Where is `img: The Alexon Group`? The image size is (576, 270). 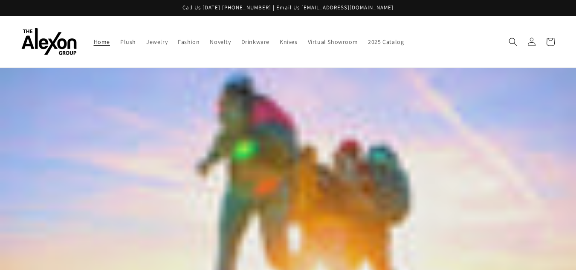 img: The Alexon Group is located at coordinates (49, 41).